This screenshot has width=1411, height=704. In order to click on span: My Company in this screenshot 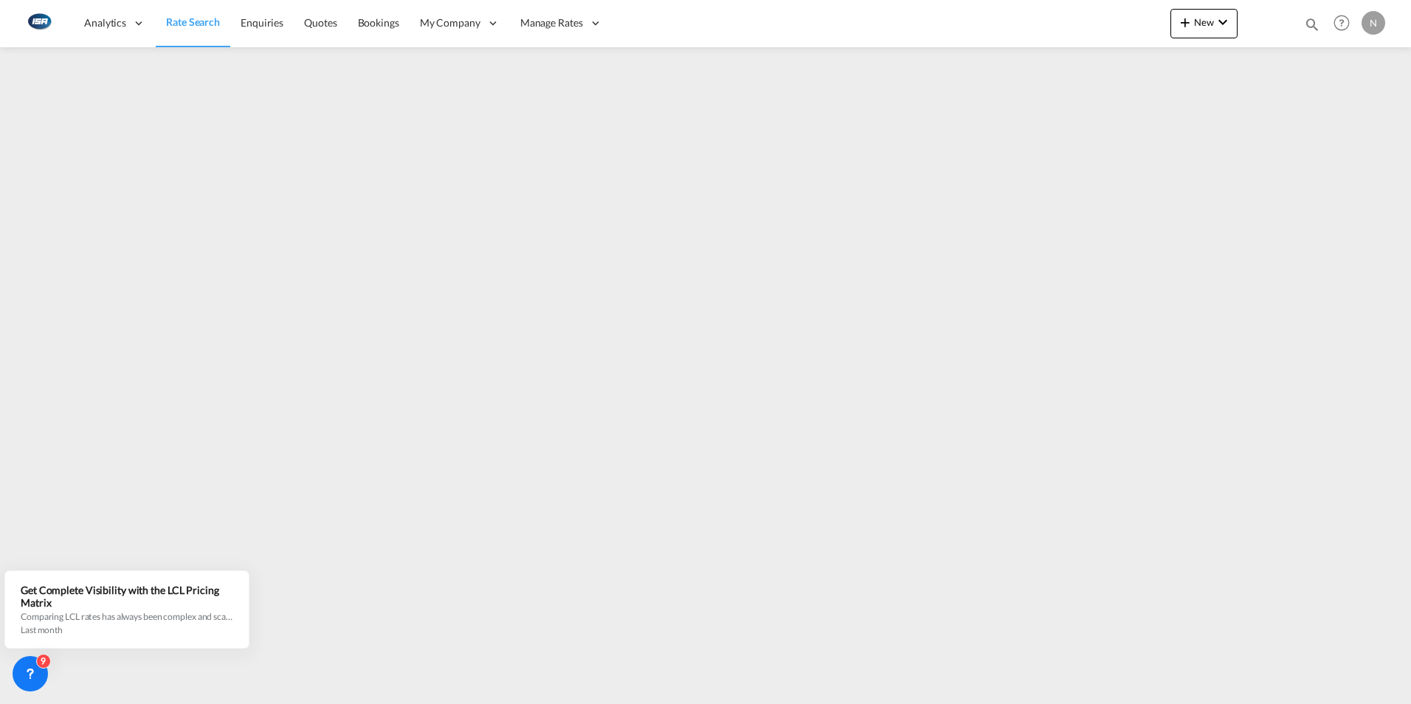, I will do `click(450, 23)`.